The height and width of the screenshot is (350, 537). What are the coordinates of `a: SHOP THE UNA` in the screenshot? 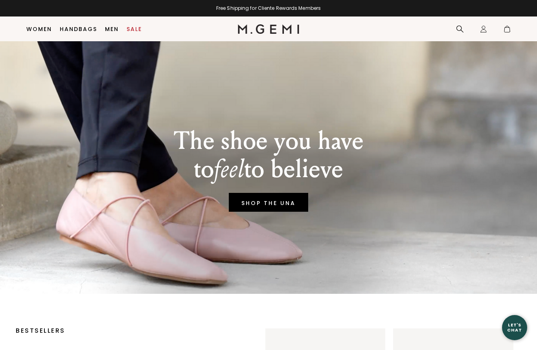 It's located at (268, 202).